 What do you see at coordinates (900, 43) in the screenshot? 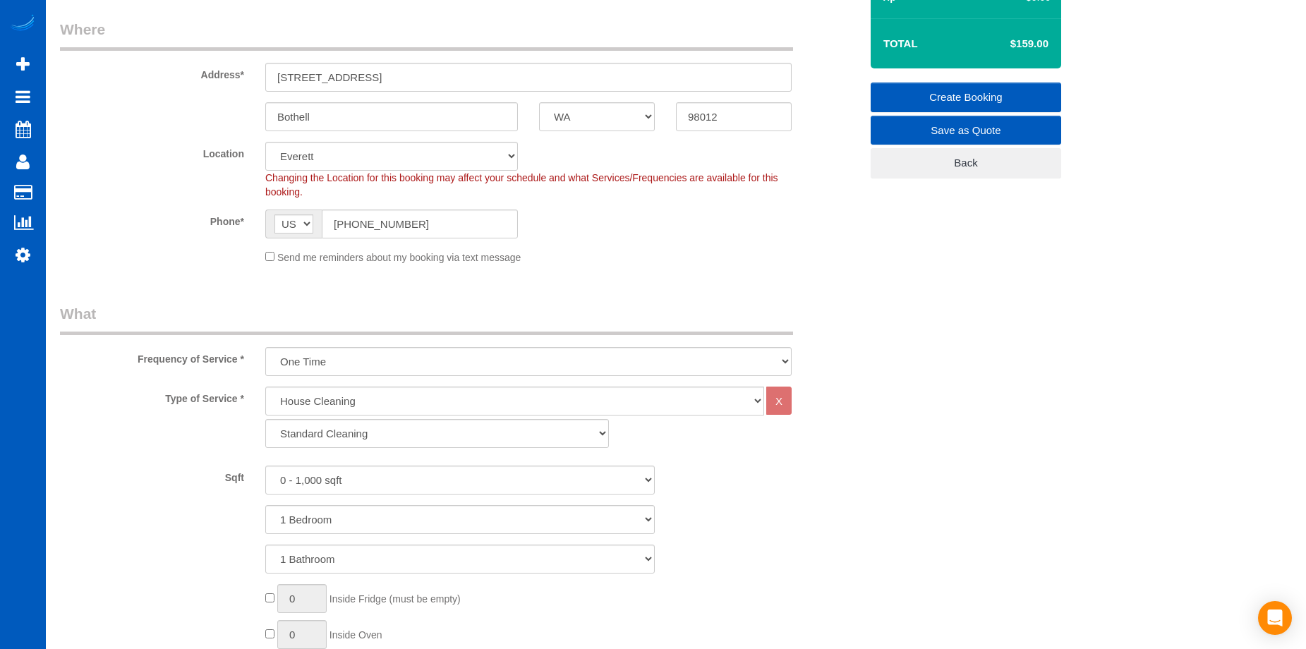
I see `strong: Total` at bounding box center [900, 43].